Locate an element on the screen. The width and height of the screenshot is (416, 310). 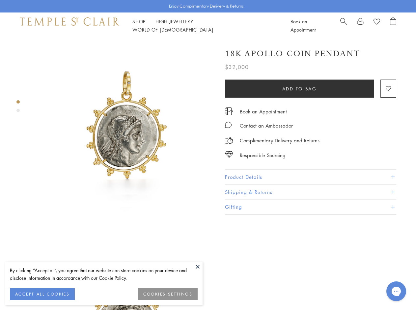
div: By clicking “Accept all”, you agree that our website can store cookies on your device and disclos... is located at coordinates (104, 274).